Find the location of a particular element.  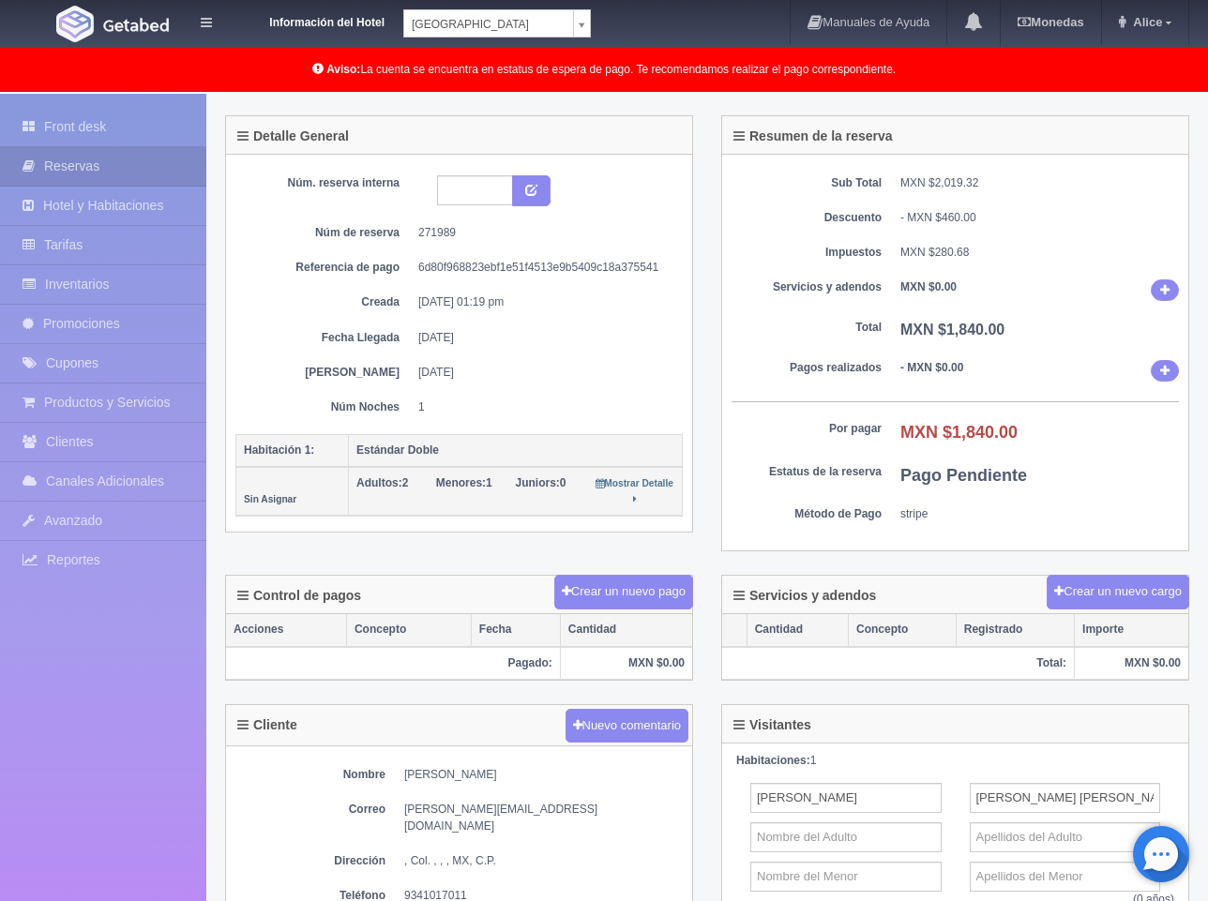

dt: Total is located at coordinates (807, 327).